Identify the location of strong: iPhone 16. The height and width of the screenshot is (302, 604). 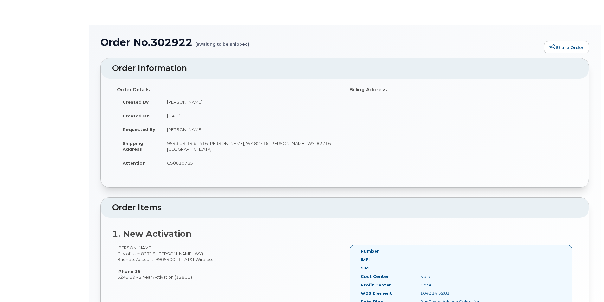
(129, 272).